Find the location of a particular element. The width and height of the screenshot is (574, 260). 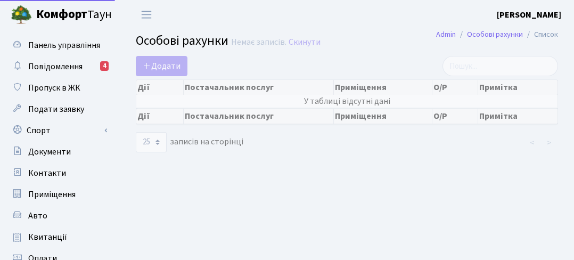

span: Повідомлення is located at coordinates (55, 67).